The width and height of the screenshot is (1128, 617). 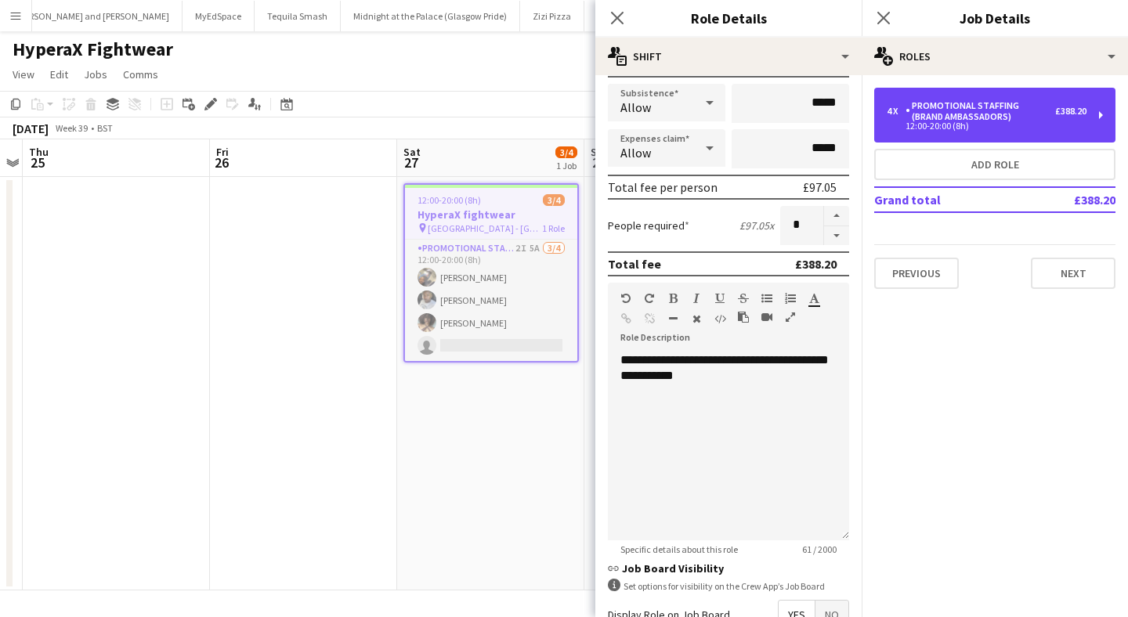 I want to click on span: Sat, so click(x=412, y=152).